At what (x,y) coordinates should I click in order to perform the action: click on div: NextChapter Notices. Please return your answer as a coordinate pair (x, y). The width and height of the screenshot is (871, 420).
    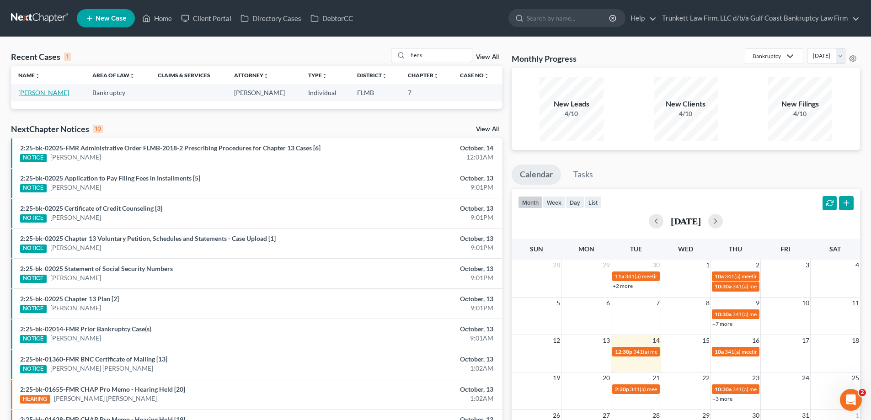
    Looking at the image, I should click on (57, 129).